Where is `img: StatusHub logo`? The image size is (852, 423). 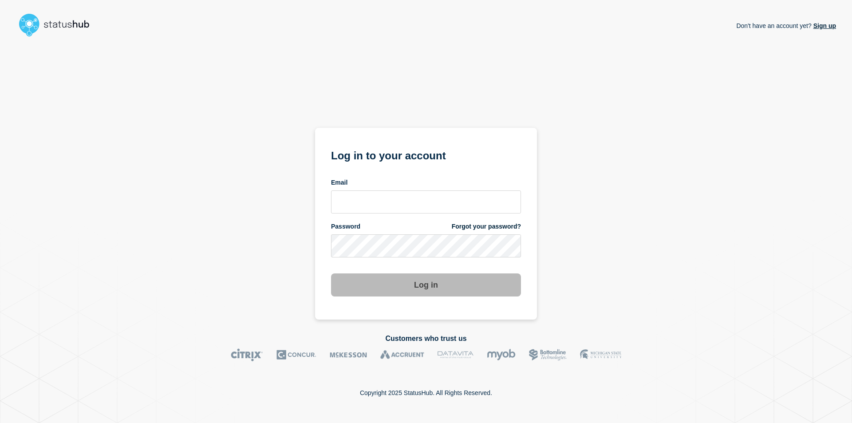 img: StatusHub logo is located at coordinates (58, 25).